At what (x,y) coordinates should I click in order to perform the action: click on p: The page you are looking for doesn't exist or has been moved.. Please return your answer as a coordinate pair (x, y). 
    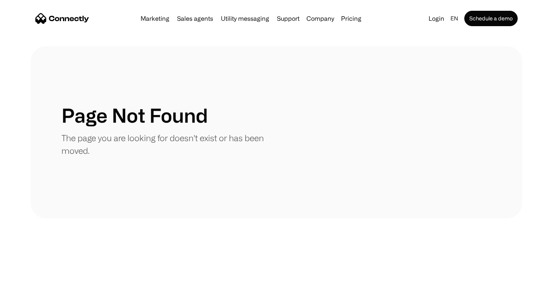
    Looking at the image, I should click on (169, 144).